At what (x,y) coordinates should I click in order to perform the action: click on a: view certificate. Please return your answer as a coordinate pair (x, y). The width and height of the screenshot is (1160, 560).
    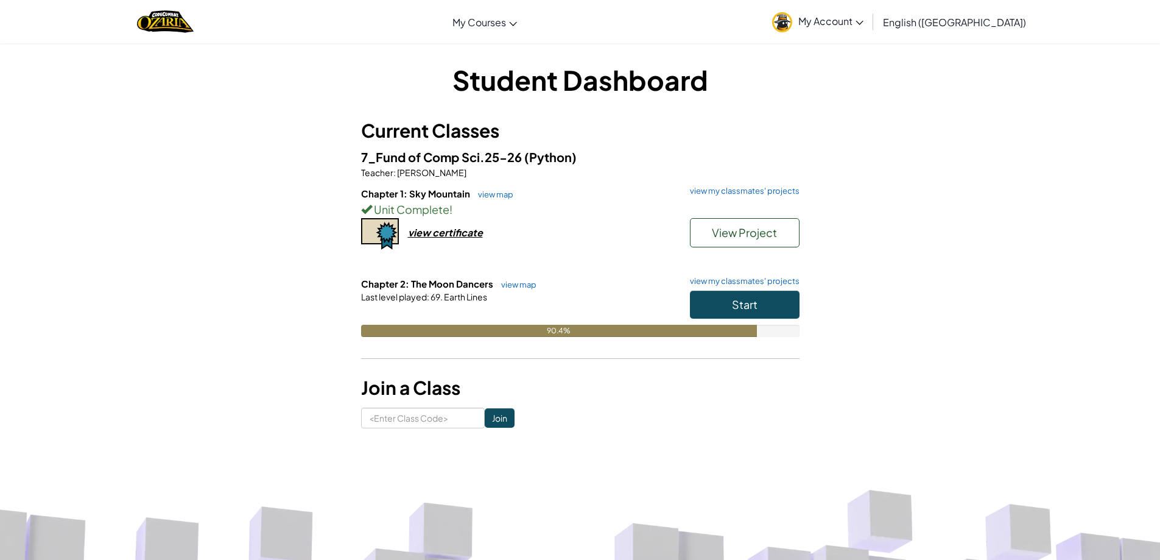
    Looking at the image, I should click on (422, 232).